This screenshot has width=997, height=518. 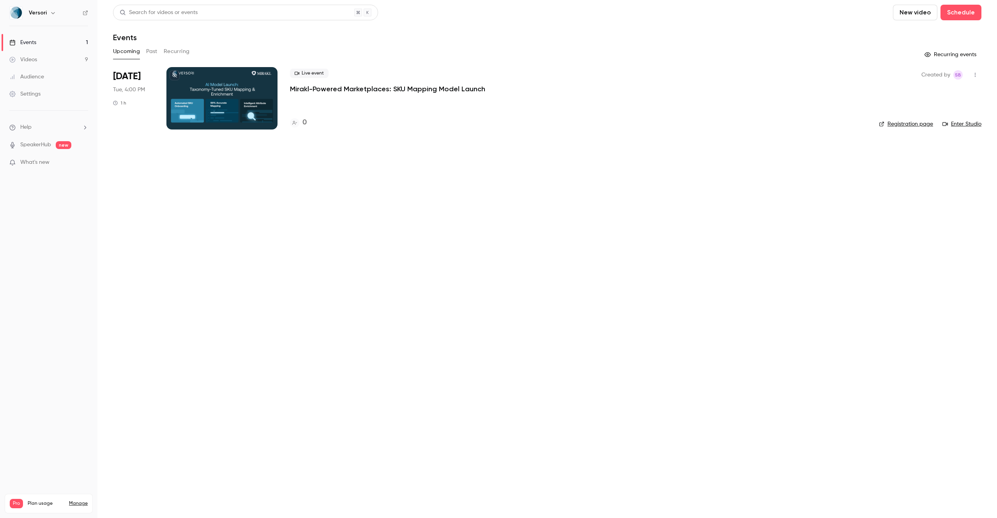 I want to click on span: Sophie Burgess, so click(x=958, y=75).